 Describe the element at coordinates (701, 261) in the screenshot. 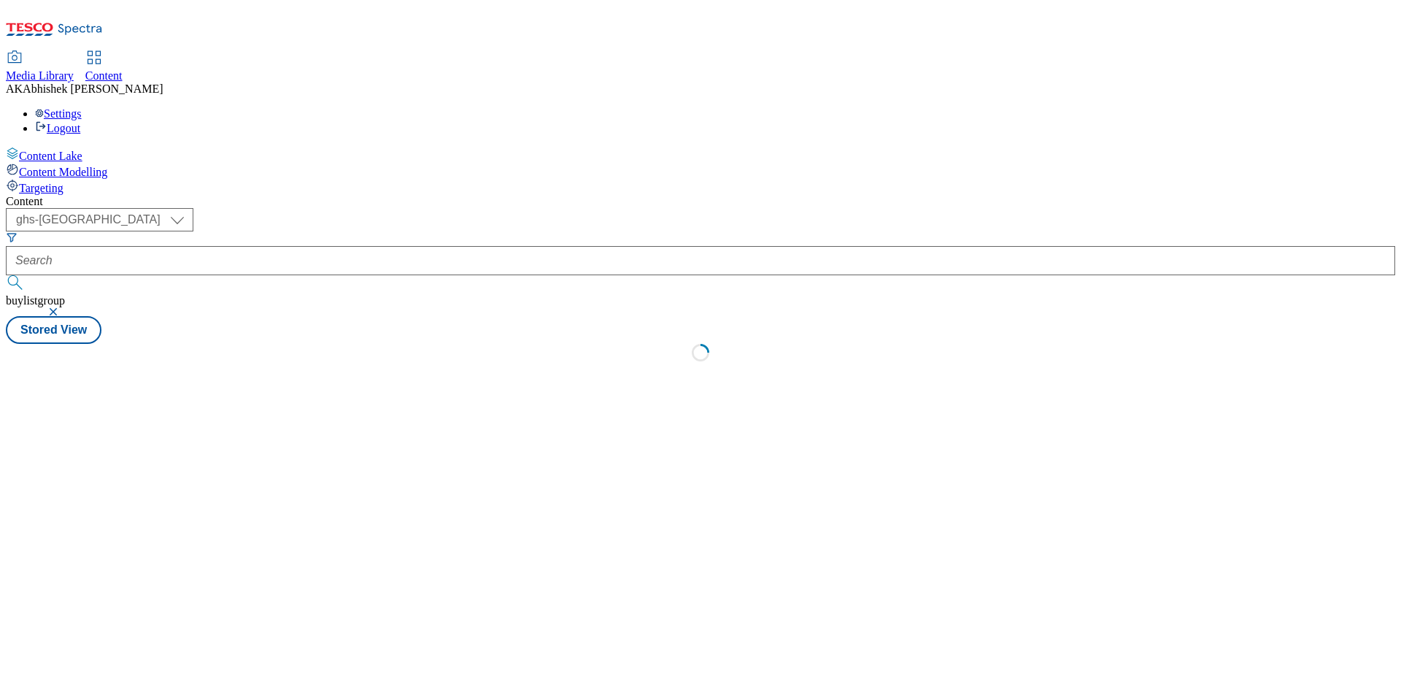

I see `input: Search` at that location.